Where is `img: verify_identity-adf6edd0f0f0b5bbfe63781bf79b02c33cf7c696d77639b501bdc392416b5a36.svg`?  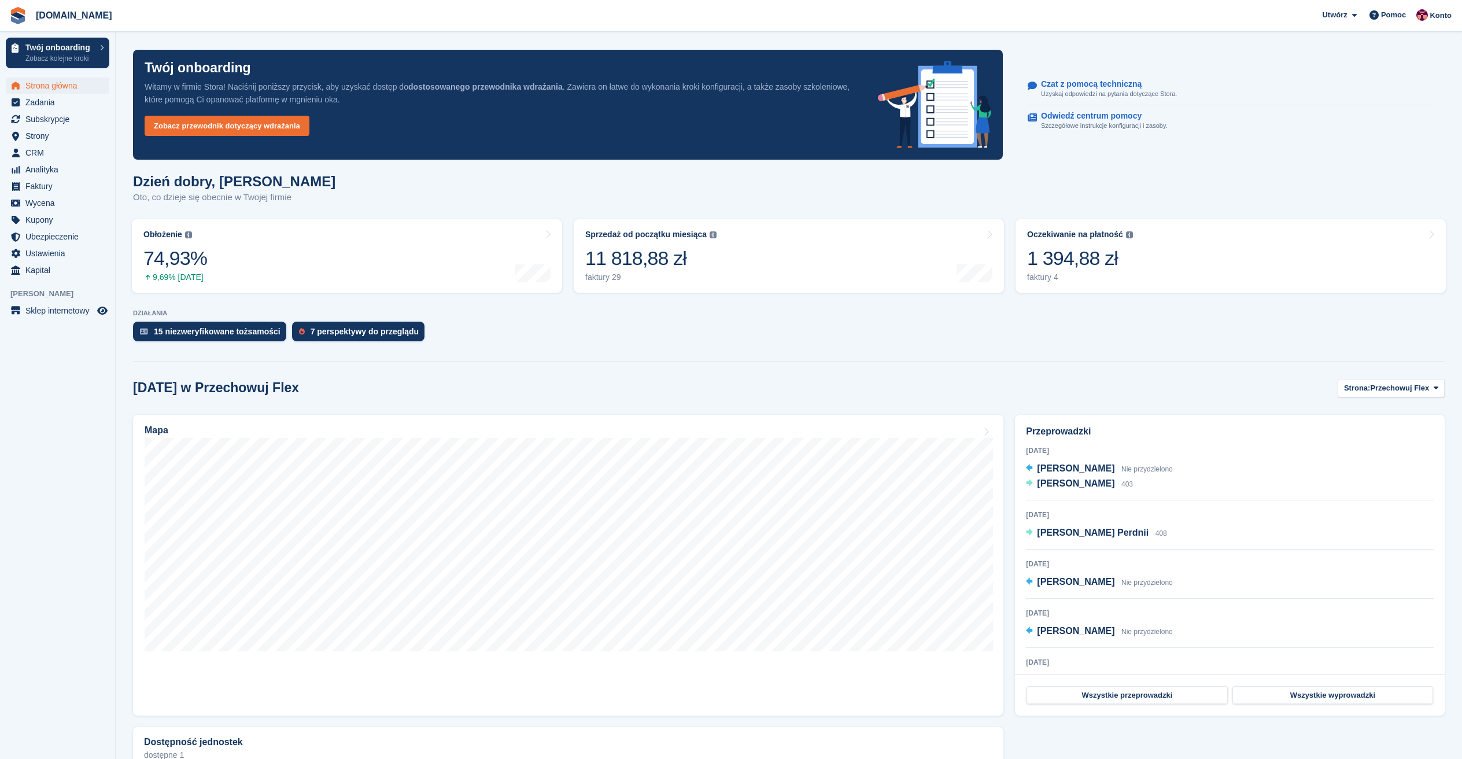
img: verify_identity-adf6edd0f0f0b5bbfe63781bf79b02c33cf7c696d77639b501bdc392416b5a36.svg is located at coordinates (144, 331).